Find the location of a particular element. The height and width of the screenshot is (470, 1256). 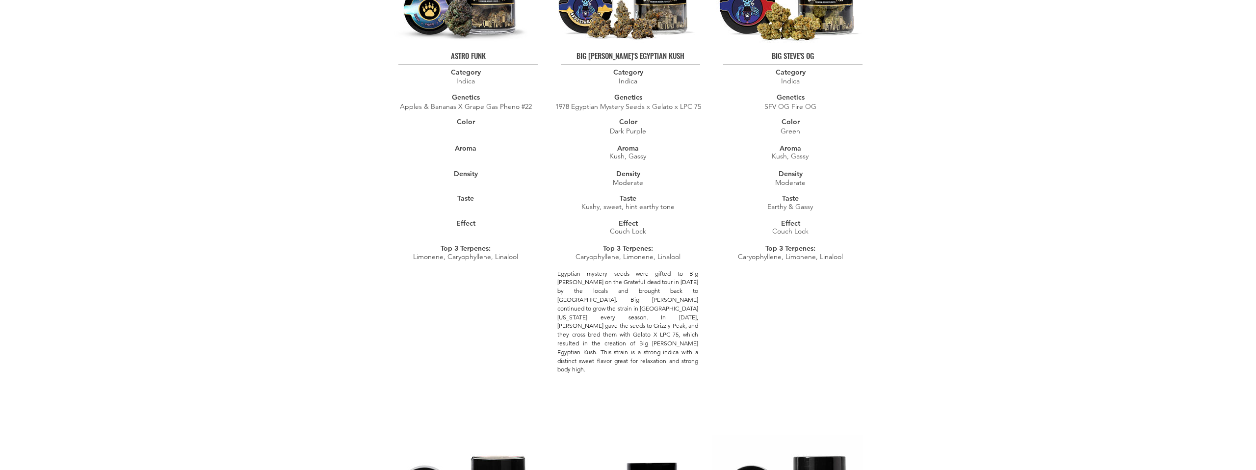

span: Limonene, Caryophyllene, Linalool is located at coordinates (466, 257).